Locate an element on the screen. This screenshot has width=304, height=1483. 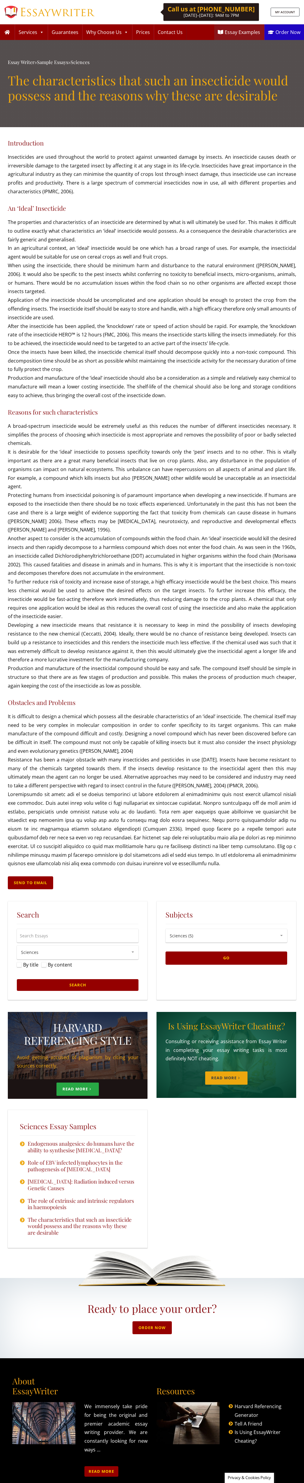
a: Essay Writer is located at coordinates (21, 62).